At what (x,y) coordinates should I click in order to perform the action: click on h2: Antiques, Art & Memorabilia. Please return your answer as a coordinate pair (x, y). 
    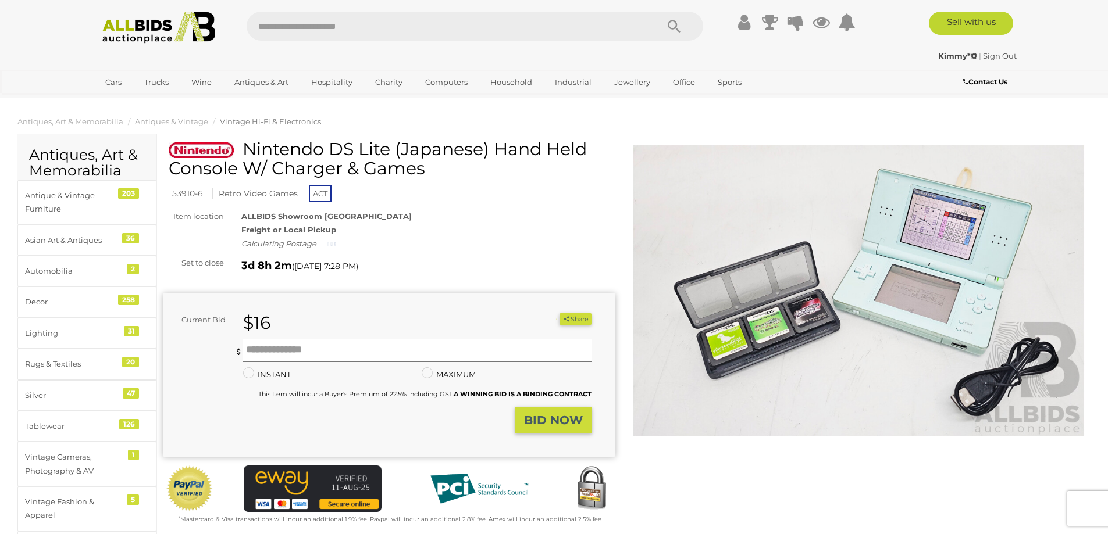
    Looking at the image, I should click on (87, 163).